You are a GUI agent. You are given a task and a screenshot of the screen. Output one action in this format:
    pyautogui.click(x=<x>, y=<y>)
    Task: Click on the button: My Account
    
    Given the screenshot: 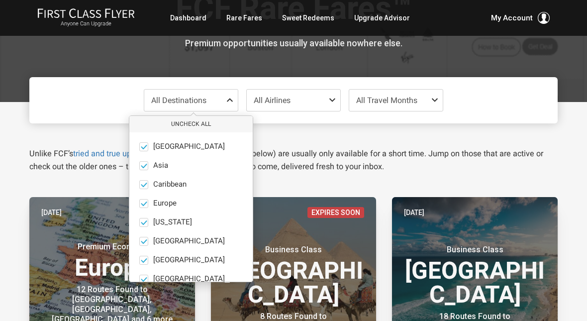 What is the action you would take?
    pyautogui.click(x=521, y=18)
    